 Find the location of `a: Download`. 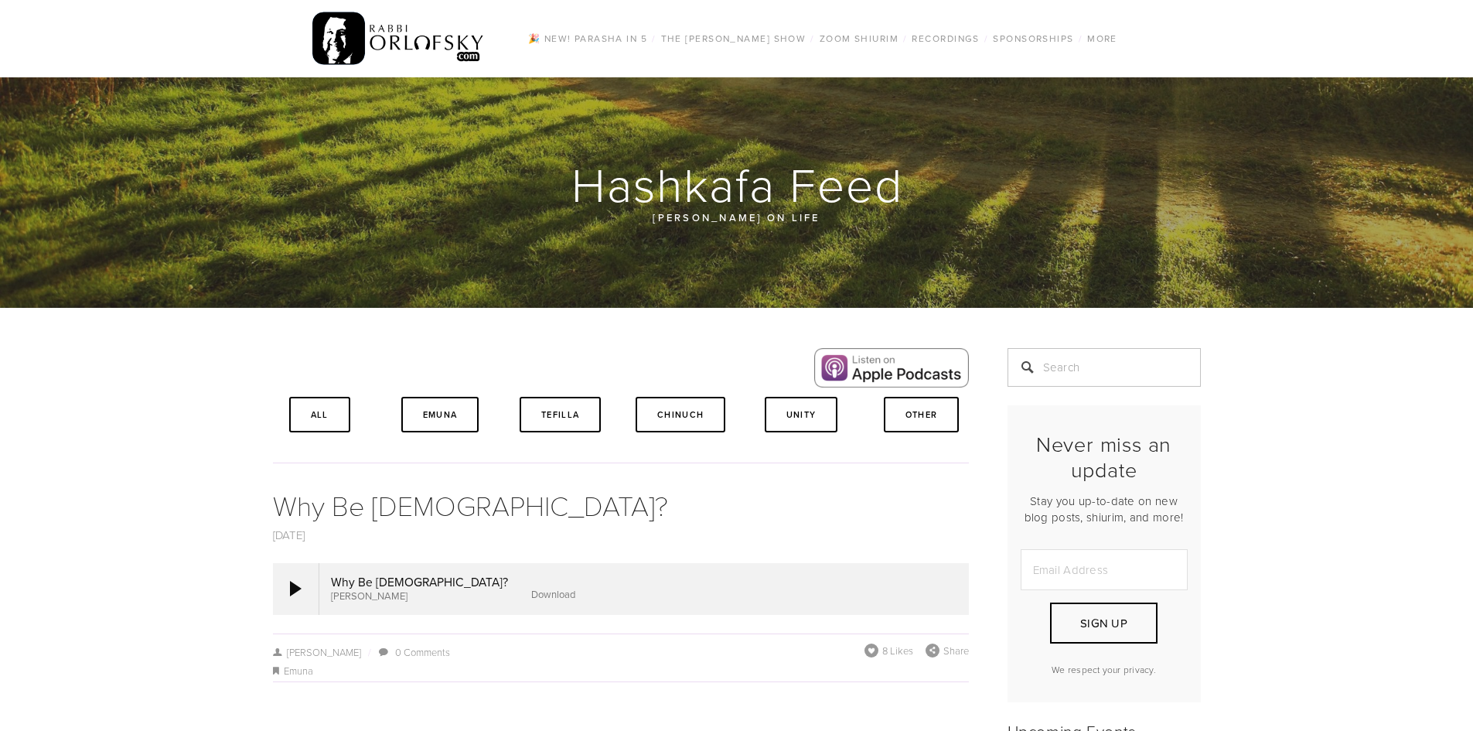

a: Download is located at coordinates (553, 594).